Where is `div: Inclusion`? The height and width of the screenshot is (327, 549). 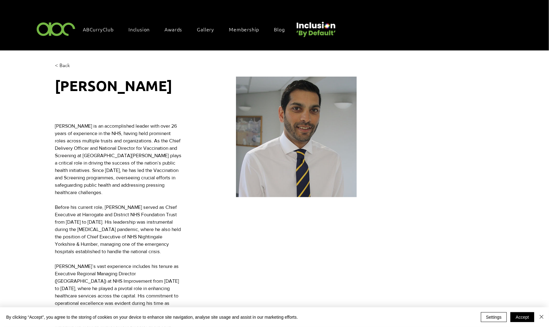 div: Inclusion is located at coordinates (142, 29).